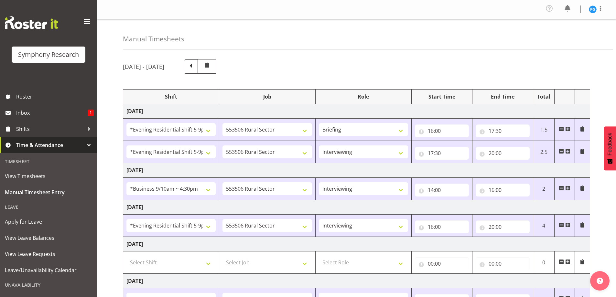 The image size is (616, 297). What do you see at coordinates (592, 9) in the screenshot?
I see `img: patricia-gilmour9541.jpg` at bounding box center [592, 9].